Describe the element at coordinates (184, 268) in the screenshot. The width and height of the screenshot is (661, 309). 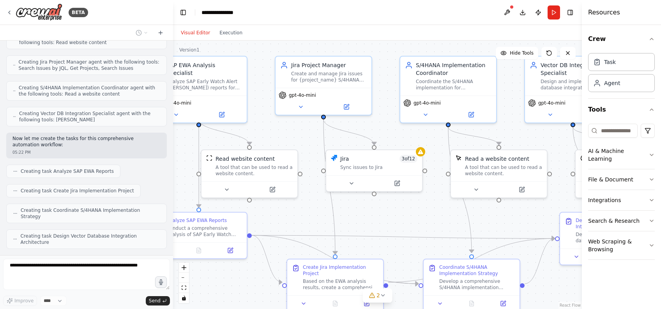
I see `button: zoom in` at that location.